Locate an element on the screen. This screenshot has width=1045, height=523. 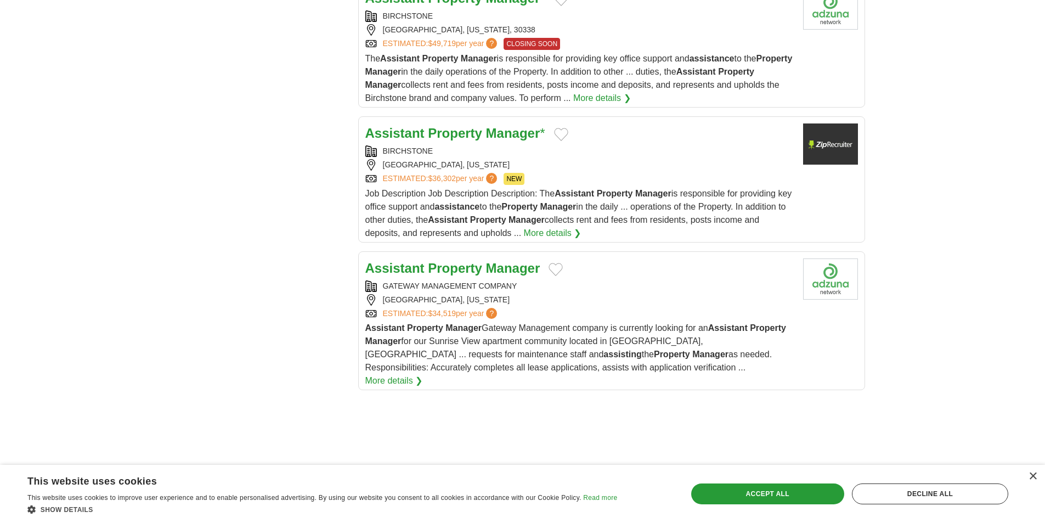
a: ESTIMATED:$34,519per year? is located at coordinates (441, 313).